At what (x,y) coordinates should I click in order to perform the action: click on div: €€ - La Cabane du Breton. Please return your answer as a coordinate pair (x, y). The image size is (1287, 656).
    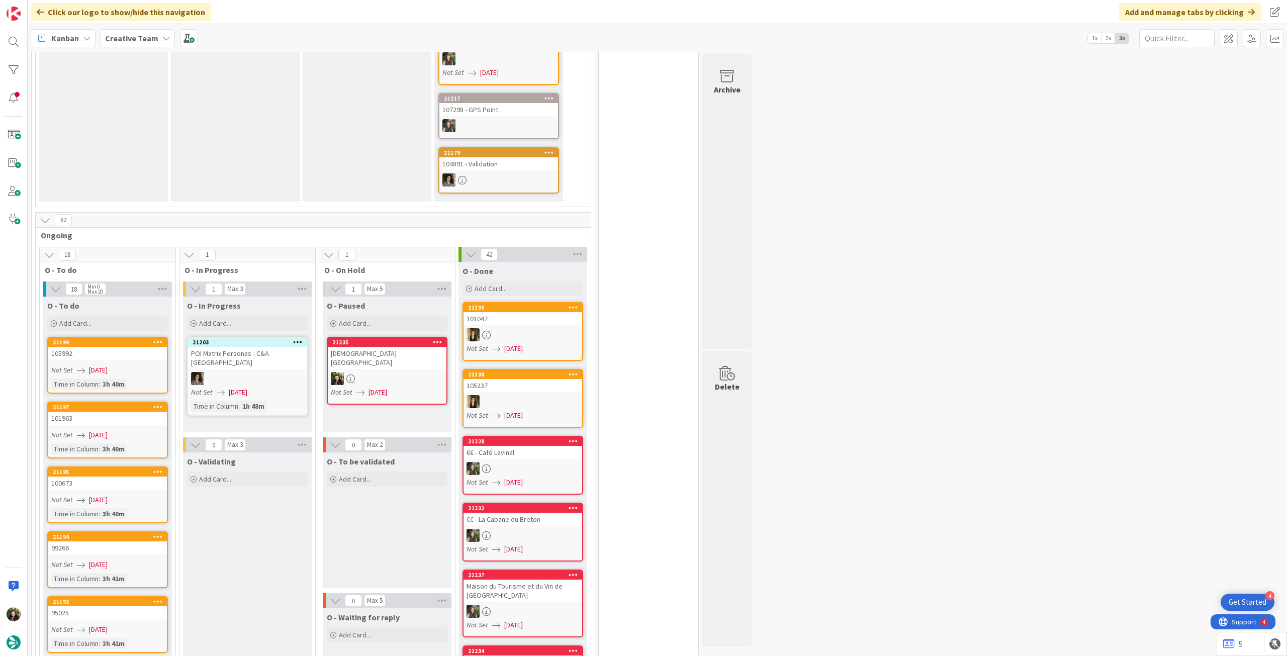
    Looking at the image, I should click on (523, 519).